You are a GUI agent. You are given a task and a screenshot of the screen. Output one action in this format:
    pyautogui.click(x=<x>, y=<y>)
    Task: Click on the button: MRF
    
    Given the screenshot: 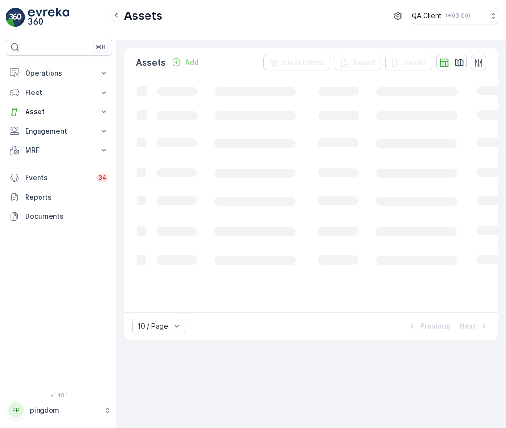 What is the action you would take?
    pyautogui.click(x=59, y=150)
    